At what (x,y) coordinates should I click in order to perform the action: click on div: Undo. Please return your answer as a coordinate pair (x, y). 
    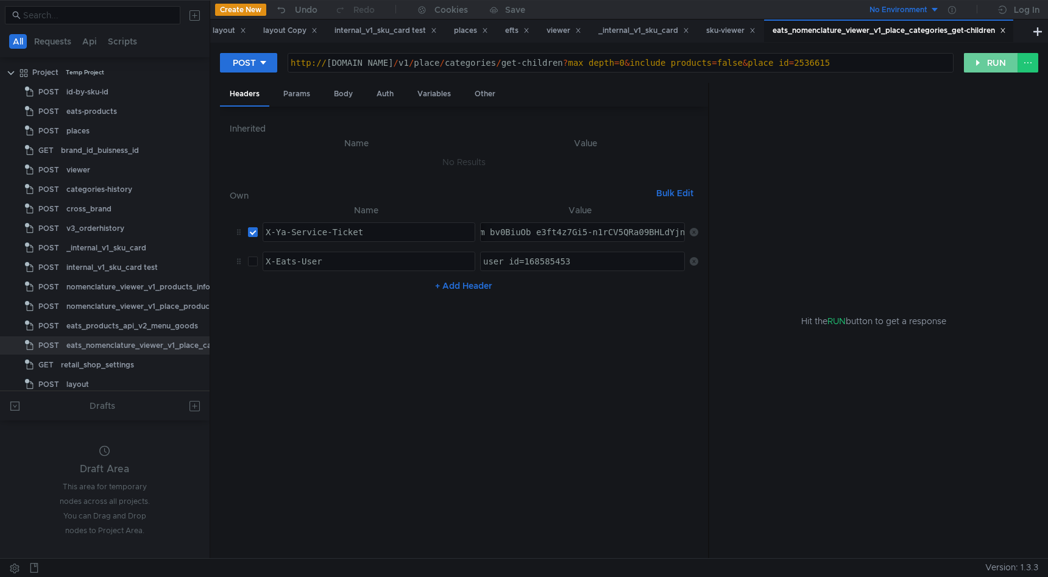
    Looking at the image, I should click on (306, 10).